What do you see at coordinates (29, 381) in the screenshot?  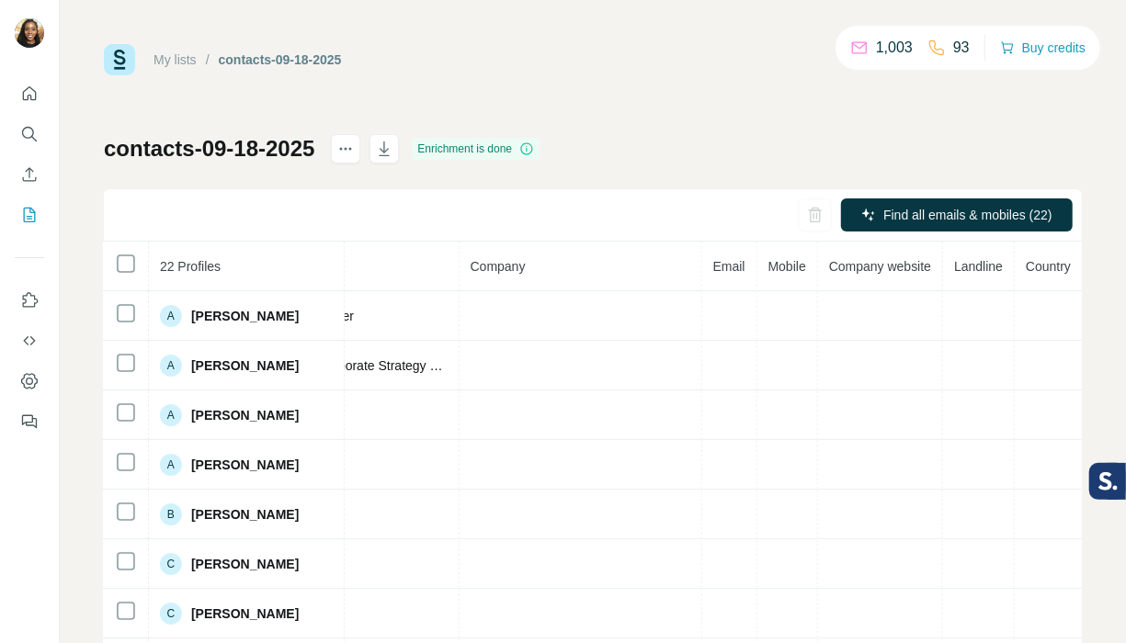 I see `button: Dashboard` at bounding box center [29, 381].